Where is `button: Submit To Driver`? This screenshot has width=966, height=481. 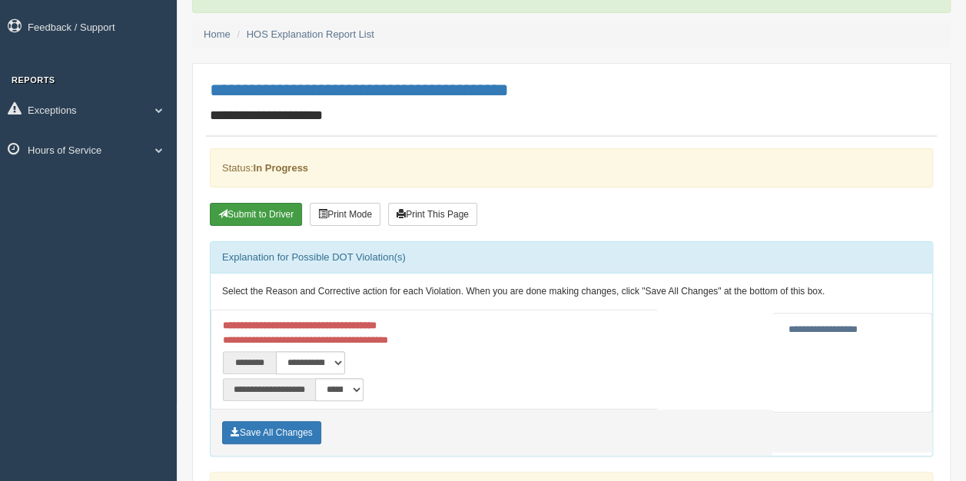
button: Submit To Driver is located at coordinates (256, 214).